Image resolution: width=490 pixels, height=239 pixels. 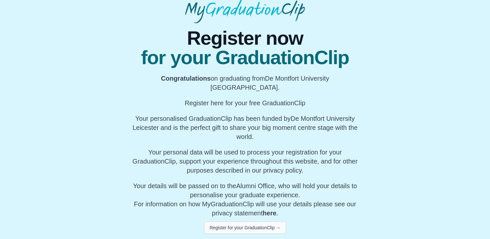 What do you see at coordinates (245, 161) in the screenshot?
I see `p: Your personal data will be used to process your registration for your GraduationClip, support you...` at bounding box center [245, 161].